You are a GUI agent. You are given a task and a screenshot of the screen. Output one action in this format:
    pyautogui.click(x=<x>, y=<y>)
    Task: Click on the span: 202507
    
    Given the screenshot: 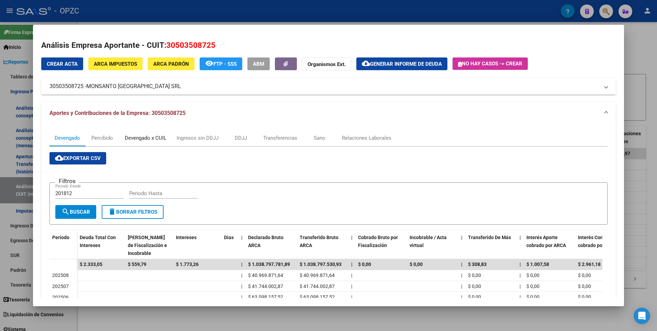 What is the action you would take?
    pyautogui.click(x=60, y=286)
    